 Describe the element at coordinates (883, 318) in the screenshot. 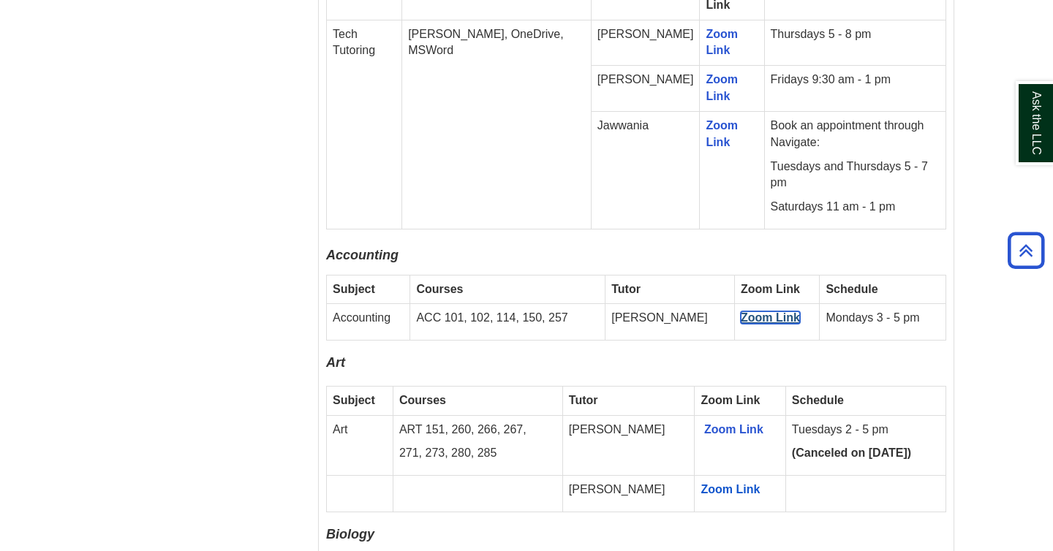

I see `p: Mondays 3 - 5 pm` at that location.